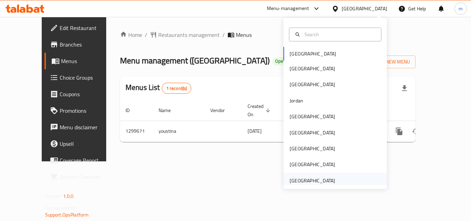  Describe the element at coordinates (131, 35) in the screenshot. I see `a: Home` at that location.